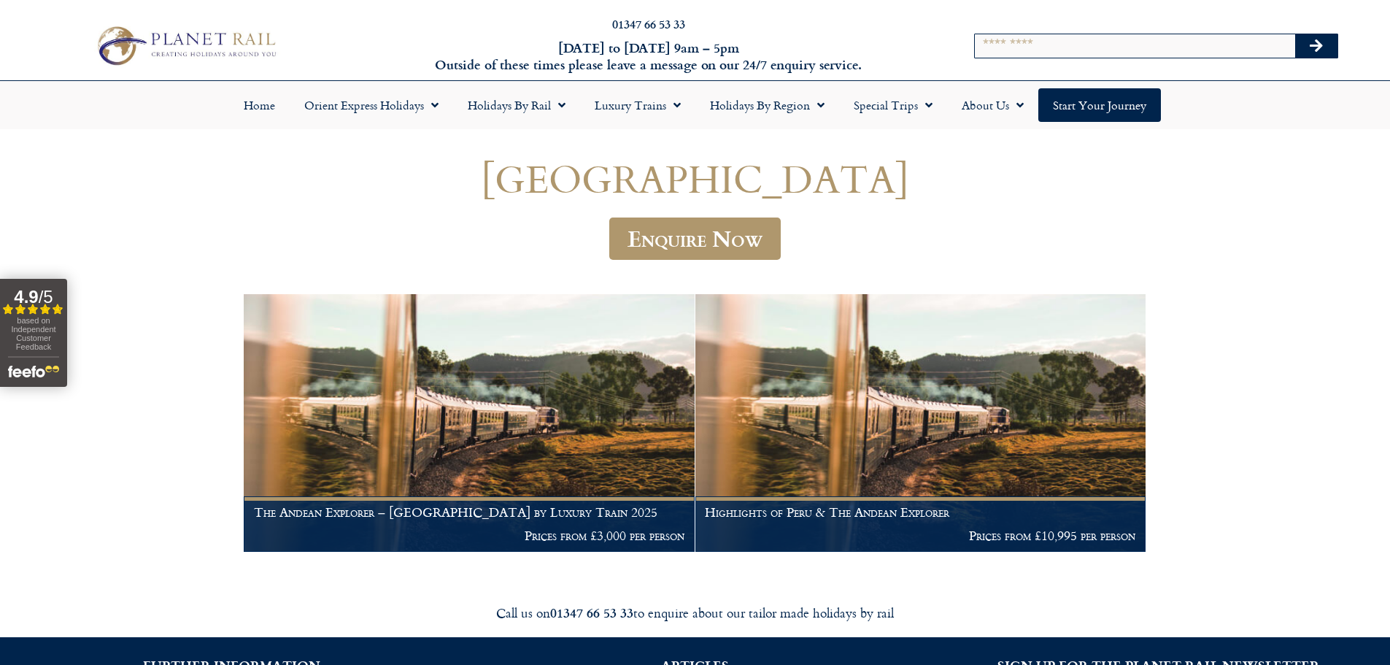 The height and width of the screenshot is (665, 1390). What do you see at coordinates (649, 23) in the screenshot?
I see `a: 01347 66 53 33` at bounding box center [649, 23].